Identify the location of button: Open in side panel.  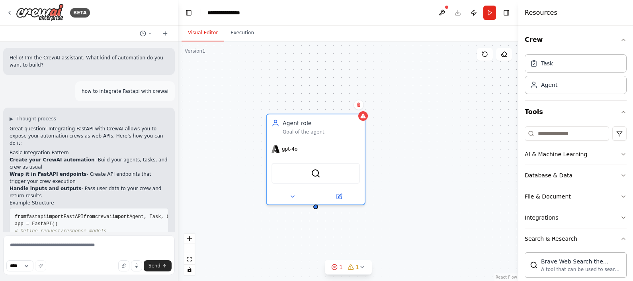
(339, 196).